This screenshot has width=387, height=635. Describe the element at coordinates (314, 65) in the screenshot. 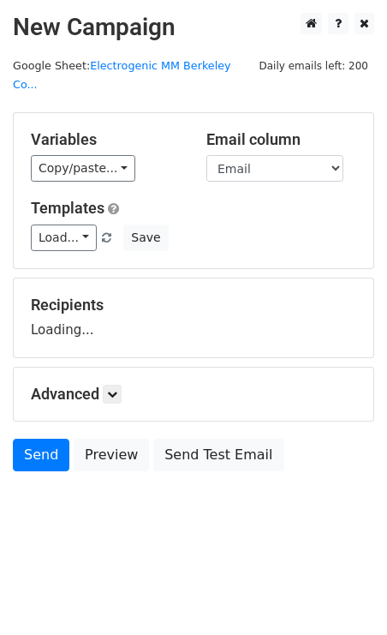

I see `a: Daily emails left: 200` at that location.